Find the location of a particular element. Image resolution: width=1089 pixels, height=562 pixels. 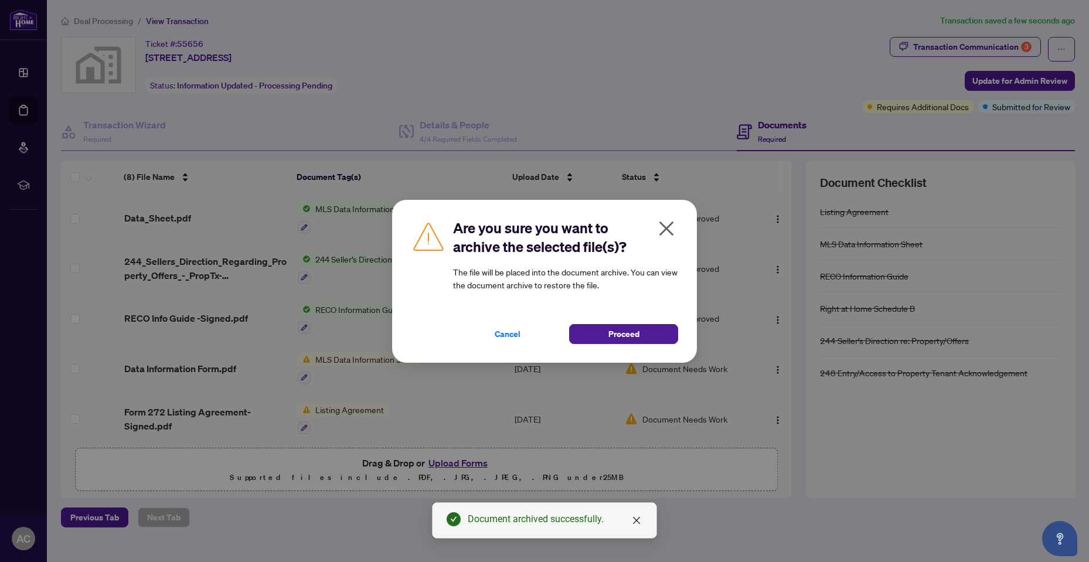

button: Cancel is located at coordinates (507, 334).